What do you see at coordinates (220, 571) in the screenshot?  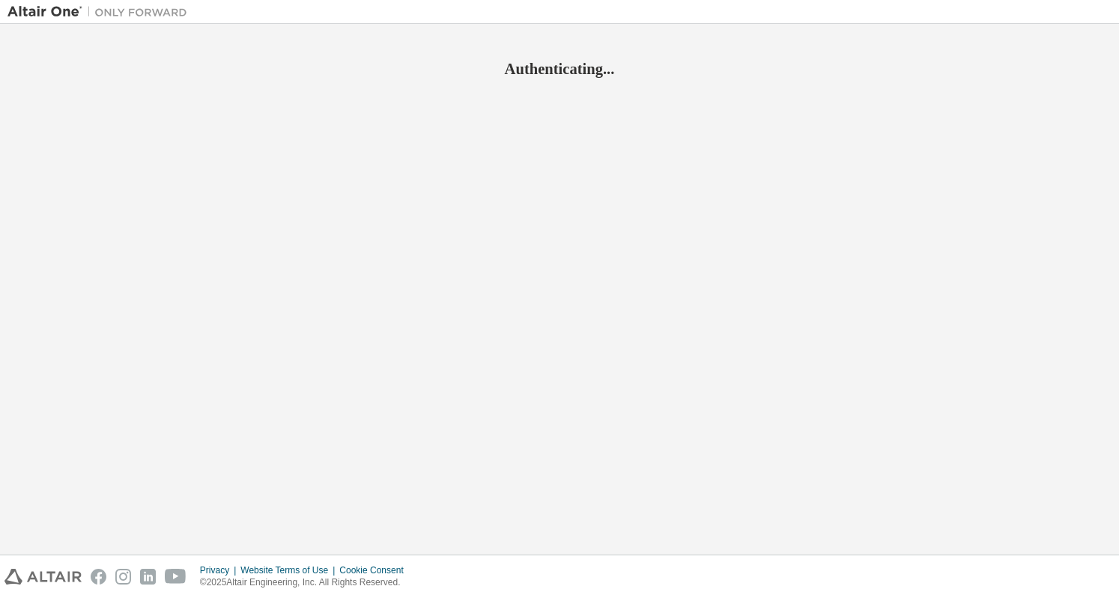 I see `div: Privacy` at bounding box center [220, 571].